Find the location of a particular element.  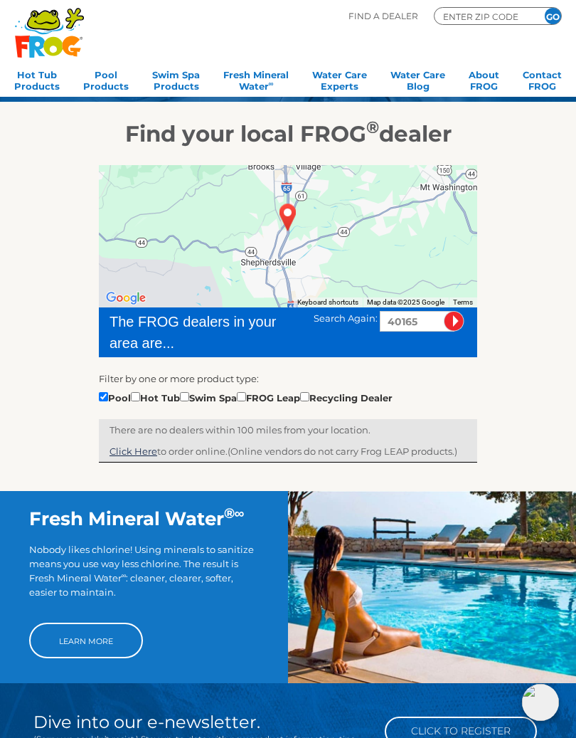

a: Water CareExperts is located at coordinates (339, 79).